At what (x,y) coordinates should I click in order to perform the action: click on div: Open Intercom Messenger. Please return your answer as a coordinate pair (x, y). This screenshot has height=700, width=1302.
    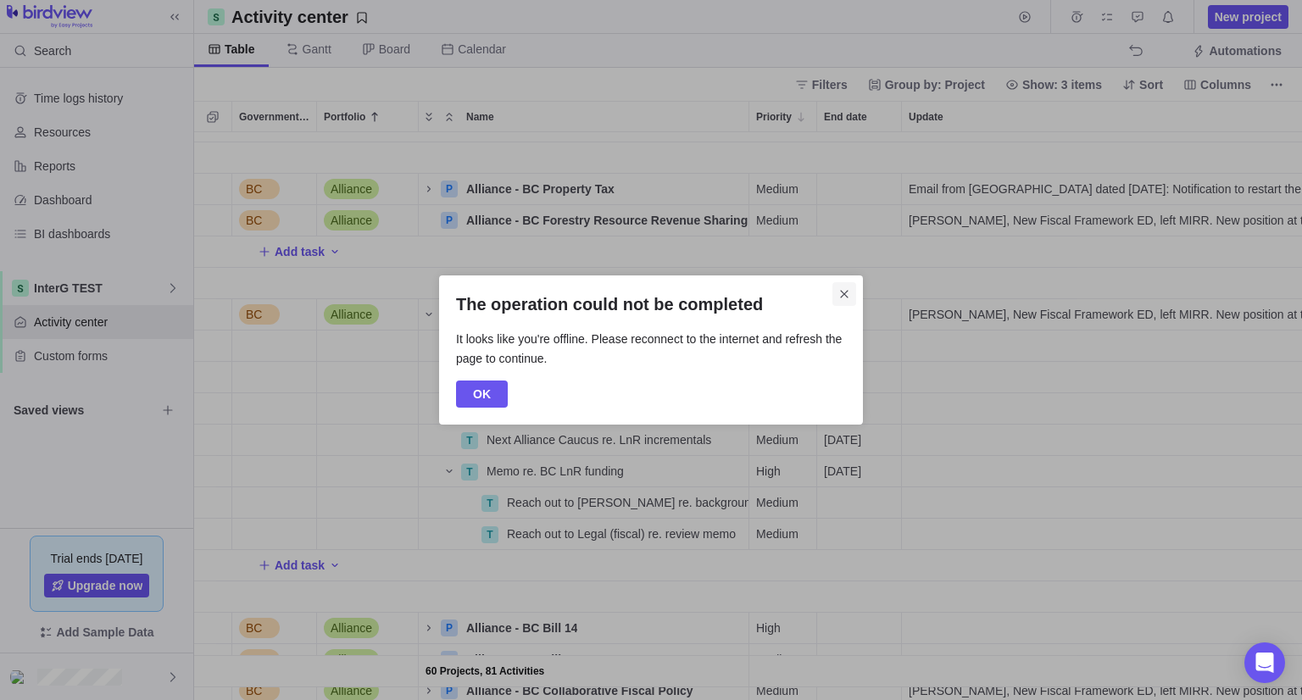
    Looking at the image, I should click on (1265, 663).